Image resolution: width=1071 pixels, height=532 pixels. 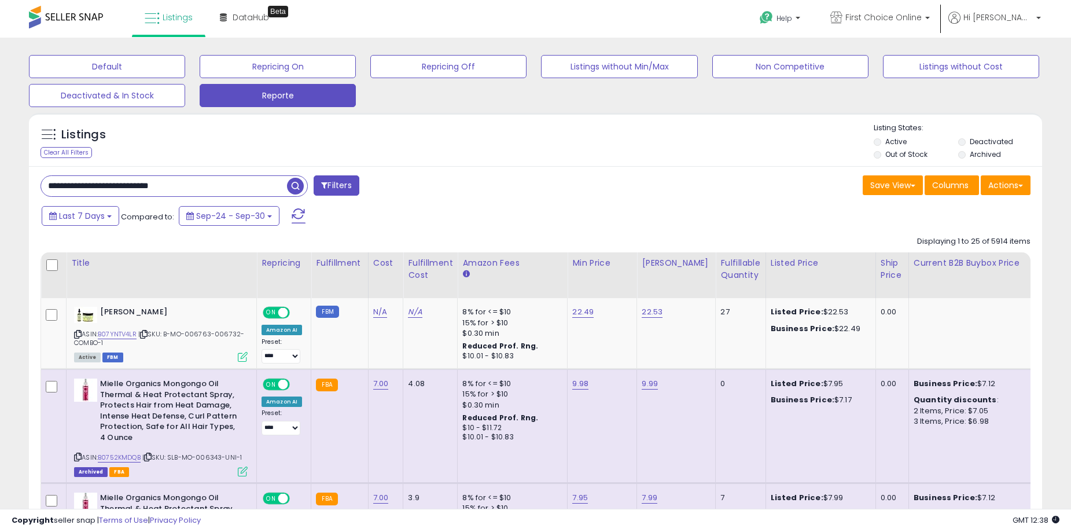 What do you see at coordinates (119, 472) in the screenshot?
I see `span: FBA` at bounding box center [119, 472].